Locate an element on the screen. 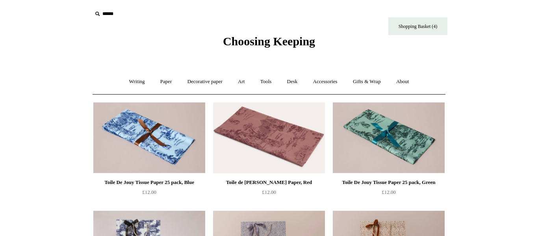  a: About is located at coordinates (402, 81).